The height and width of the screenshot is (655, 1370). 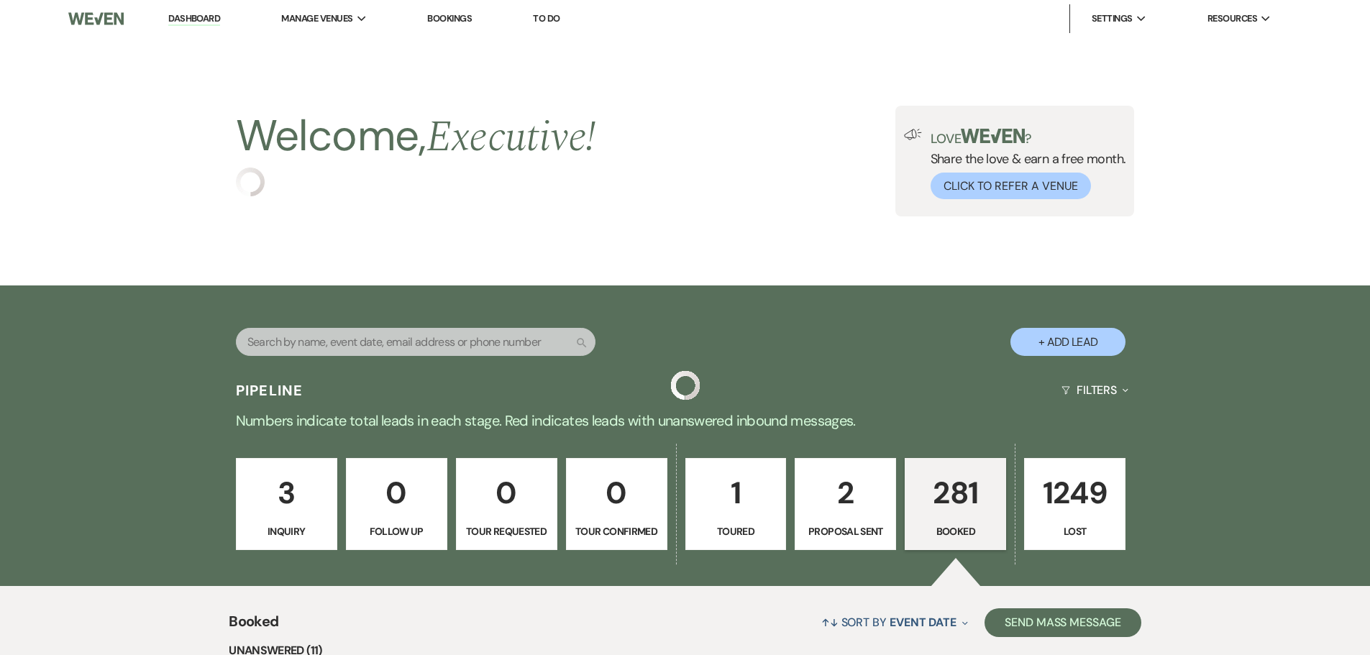 I want to click on p: Toured, so click(x=736, y=532).